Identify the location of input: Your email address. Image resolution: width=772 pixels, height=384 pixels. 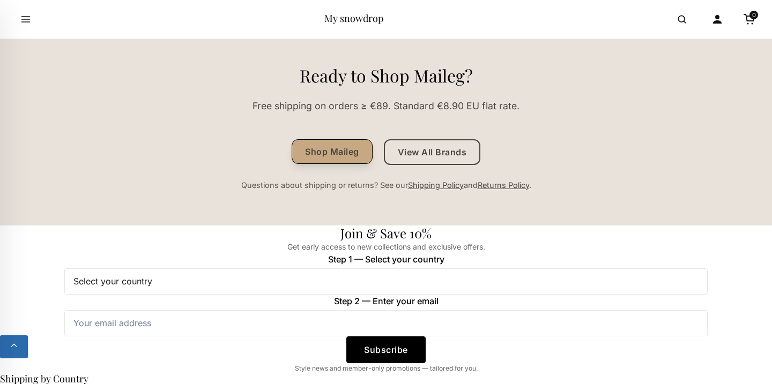
(386, 323).